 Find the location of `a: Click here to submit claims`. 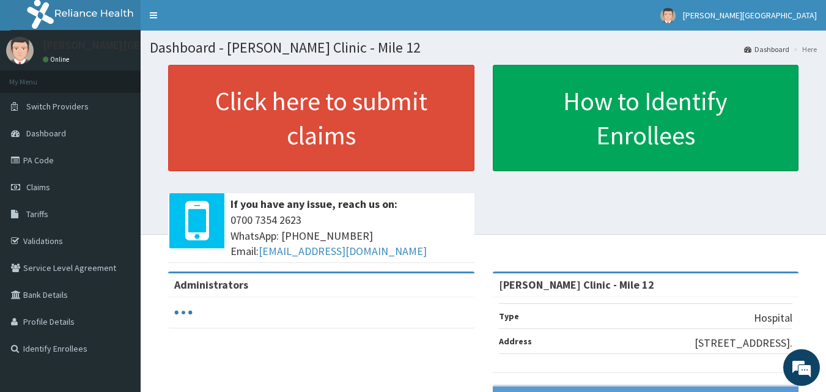

a: Click here to submit claims is located at coordinates (321, 118).